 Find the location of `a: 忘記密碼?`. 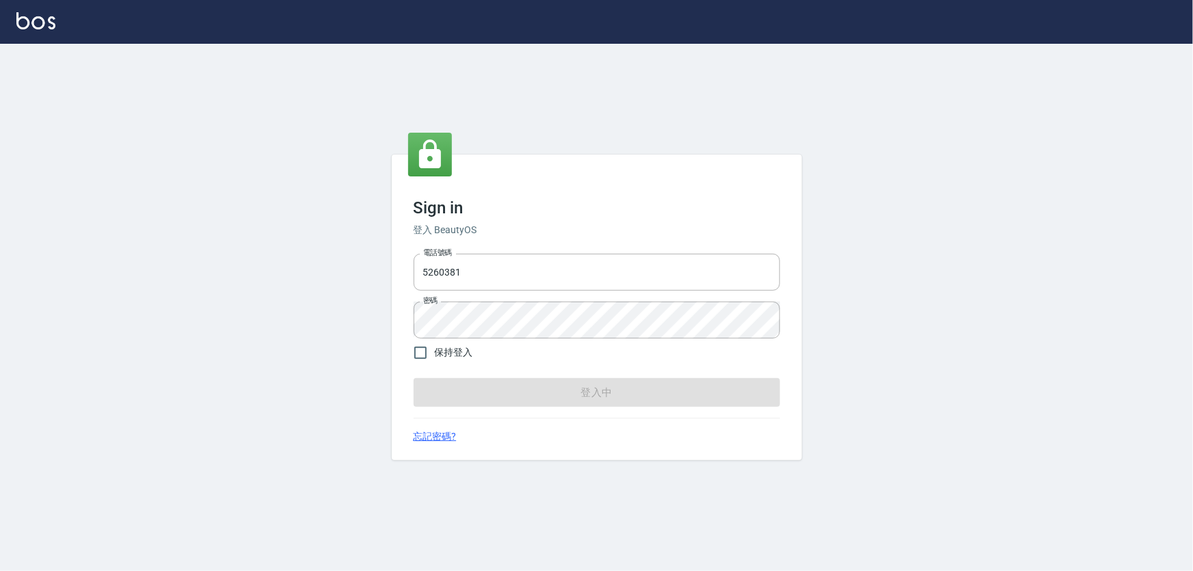

a: 忘記密碼? is located at coordinates (435, 436).